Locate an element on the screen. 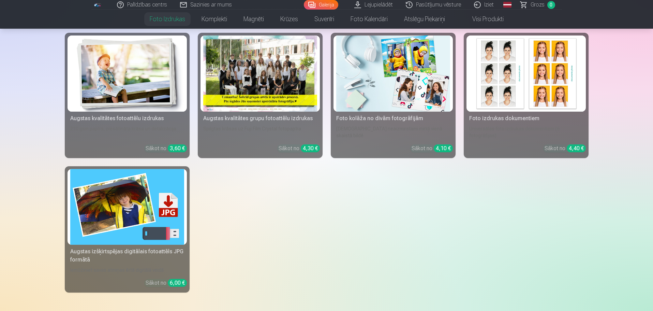 This screenshot has height=311, width=653. a: Augstas izšķirtspējas digitālais fotoattēls JPG formātāAugstas izšķirtspējas digitālais fotoattēl... is located at coordinates (127, 229).